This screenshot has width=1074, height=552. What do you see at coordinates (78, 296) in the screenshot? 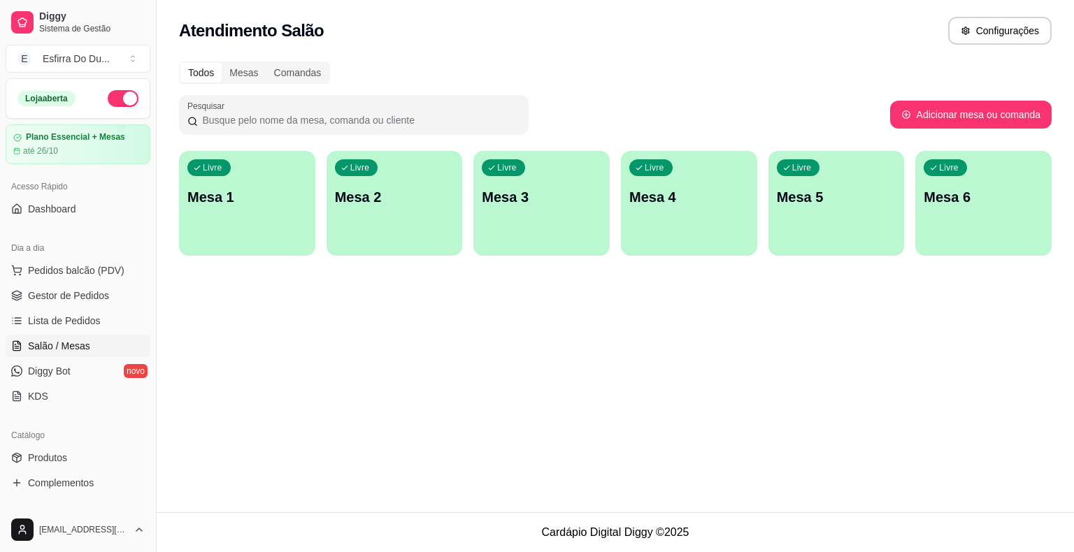
I see `a: Gestor de Pedidos` at bounding box center [78, 296].